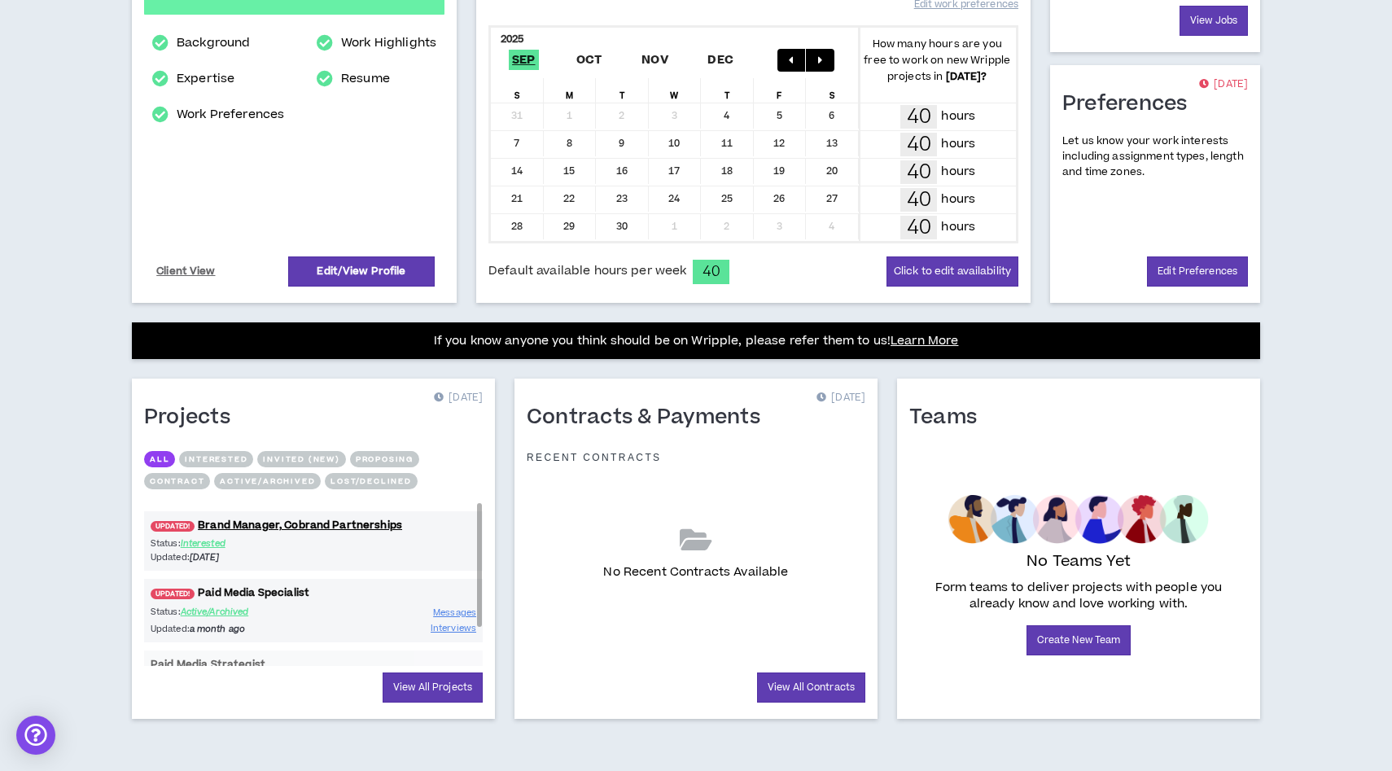  I want to click on span: Dec, so click(721, 59).